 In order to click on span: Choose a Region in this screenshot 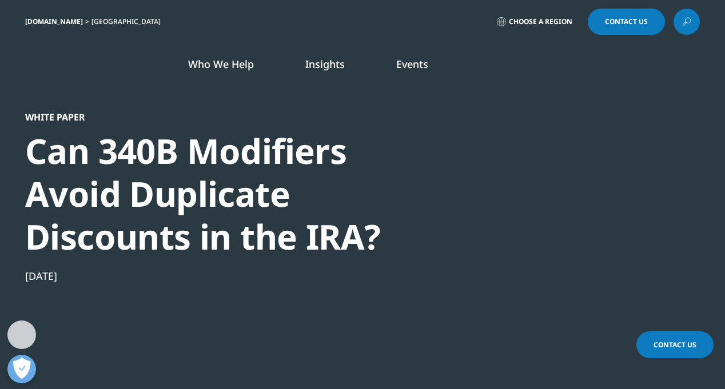, I will do `click(540, 22)`.